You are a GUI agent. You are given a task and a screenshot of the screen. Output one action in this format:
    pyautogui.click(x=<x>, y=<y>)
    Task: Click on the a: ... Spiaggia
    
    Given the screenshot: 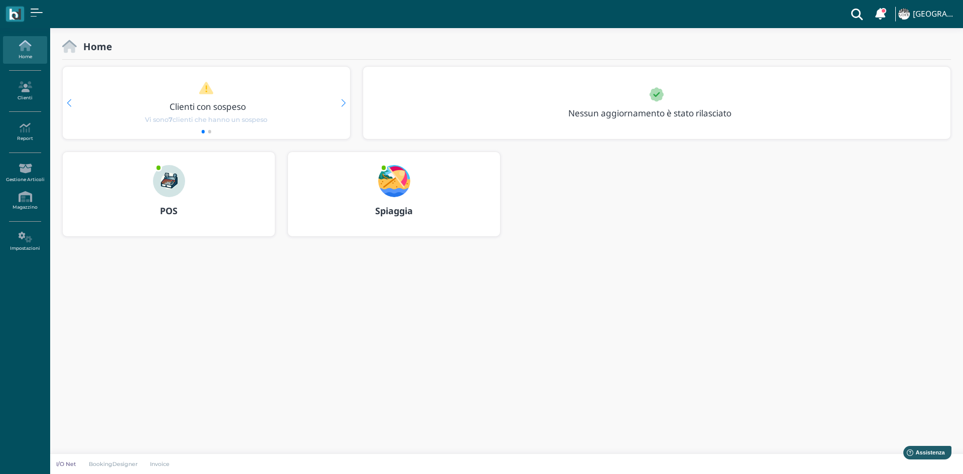 What is the action you would take?
    pyautogui.click(x=394, y=200)
    